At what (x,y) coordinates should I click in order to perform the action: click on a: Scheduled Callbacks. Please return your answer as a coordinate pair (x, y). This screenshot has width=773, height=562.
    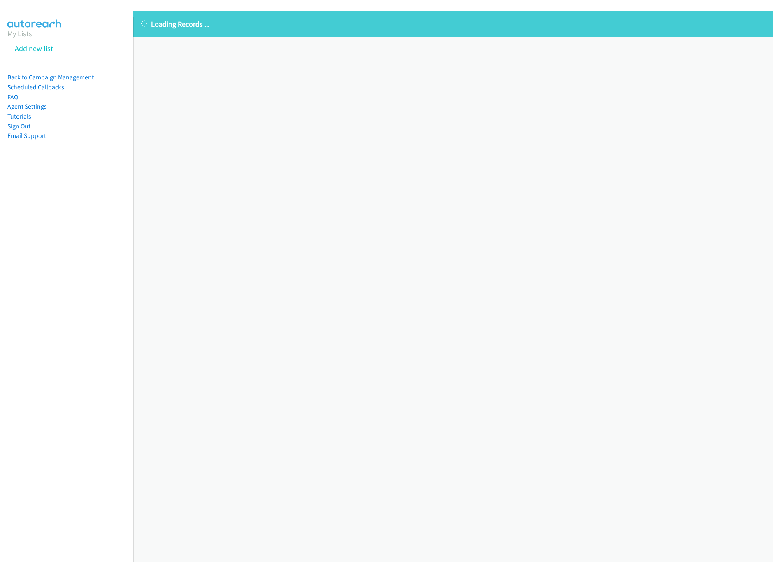
    Looking at the image, I should click on (36, 87).